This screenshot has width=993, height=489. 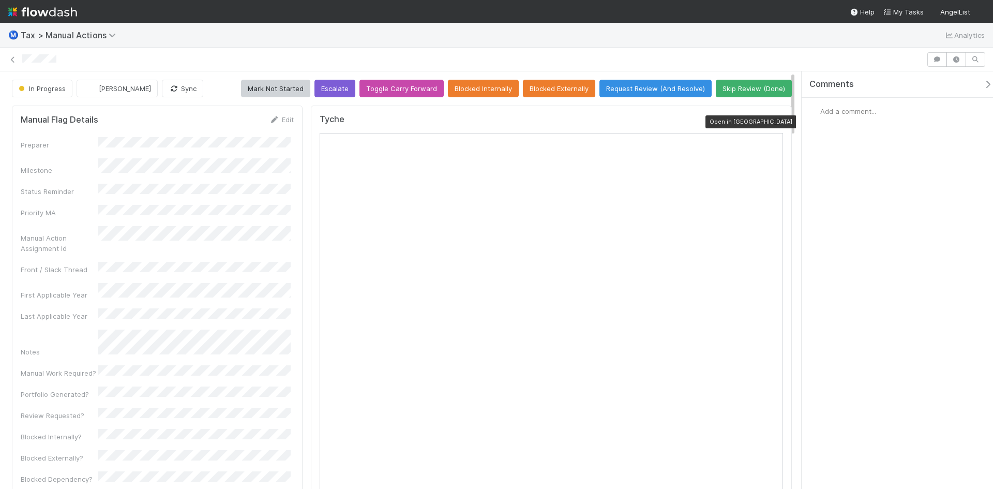 I want to click on button: Mark Not Started, so click(x=276, y=88).